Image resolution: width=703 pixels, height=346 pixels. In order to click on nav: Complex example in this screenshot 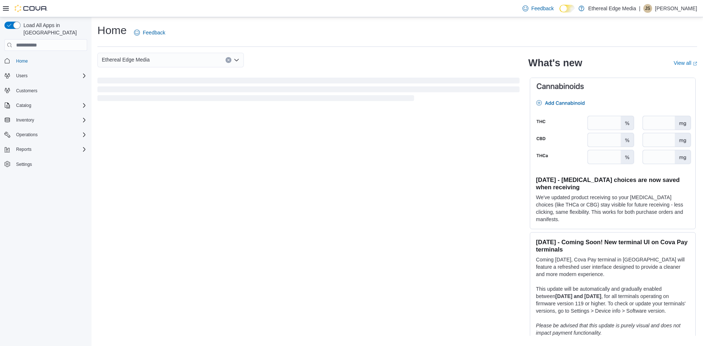, I will do `click(46, 121)`.